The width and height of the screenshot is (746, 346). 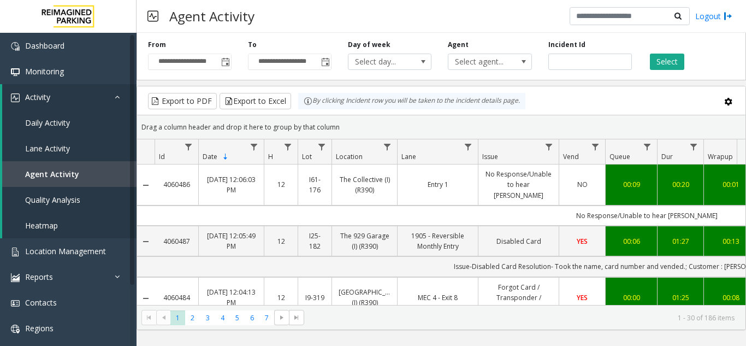 I want to click on h3: Agent Activity, so click(x=212, y=16).